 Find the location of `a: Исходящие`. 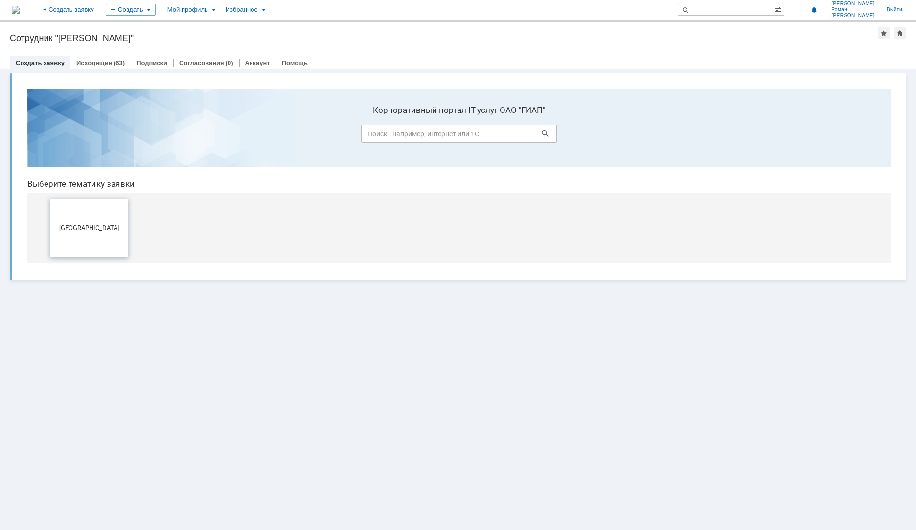

a: Исходящие is located at coordinates (94, 63).